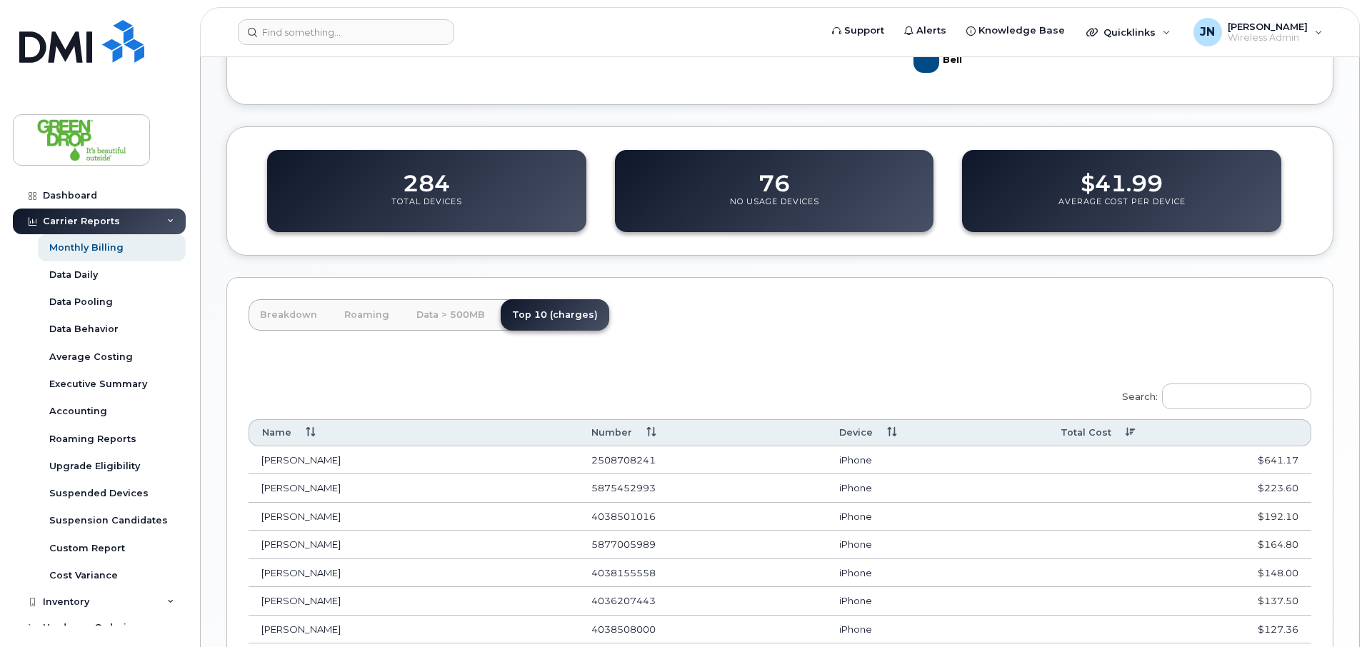 Image resolution: width=1367 pixels, height=647 pixels. What do you see at coordinates (1122, 209) in the screenshot?
I see `p: Average Cost Per Device` at bounding box center [1122, 209].